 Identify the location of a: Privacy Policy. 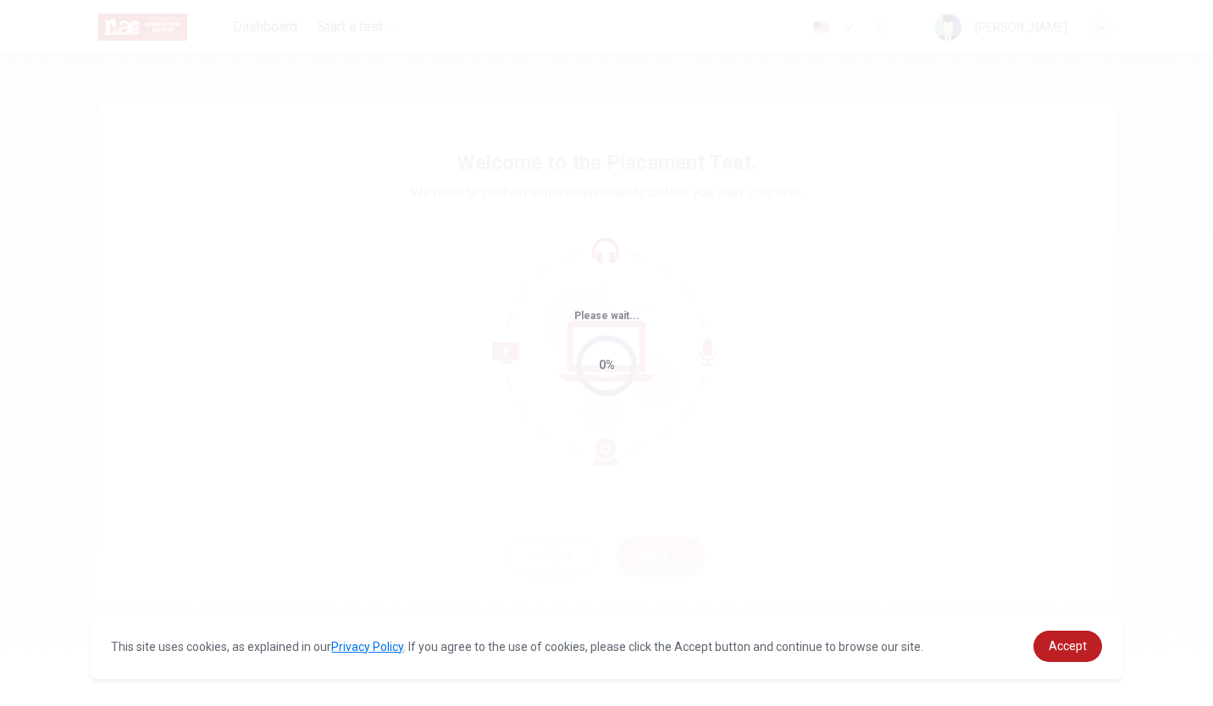
(367, 647).